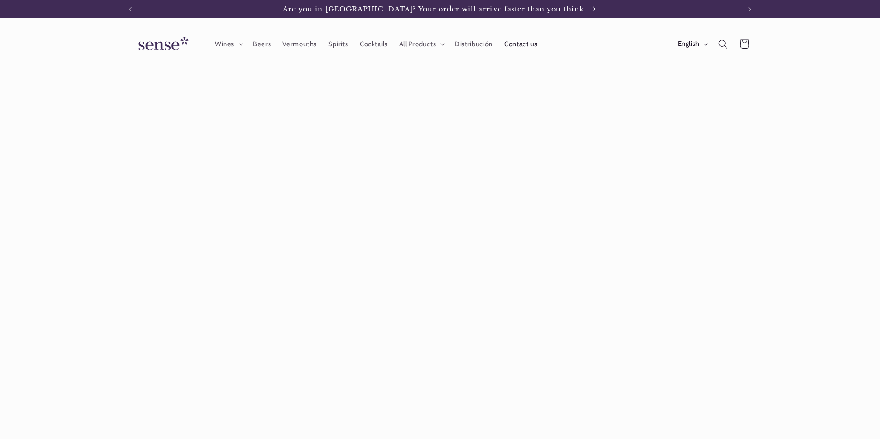 The width and height of the screenshot is (880, 439). I want to click on a: Beers, so click(262, 44).